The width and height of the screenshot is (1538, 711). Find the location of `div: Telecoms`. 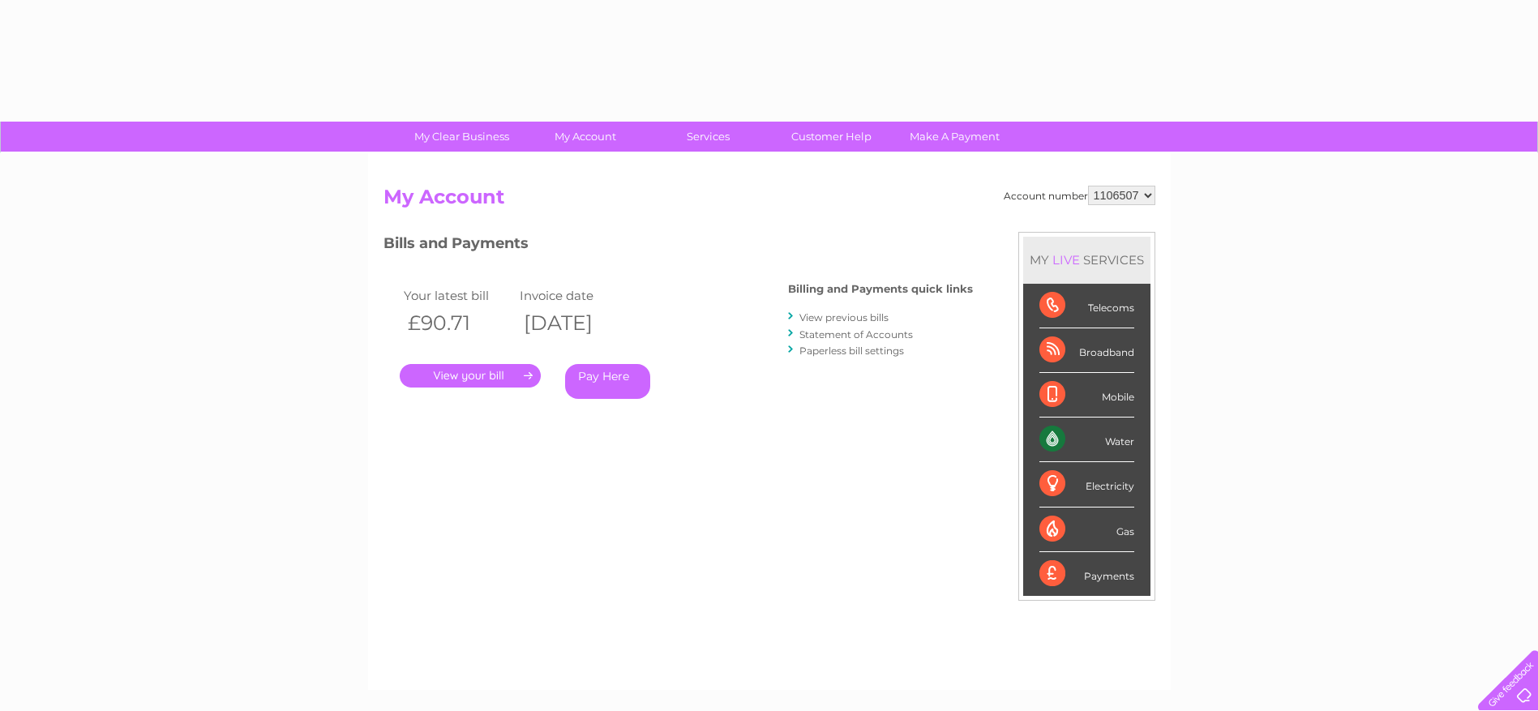

div: Telecoms is located at coordinates (1087, 306).